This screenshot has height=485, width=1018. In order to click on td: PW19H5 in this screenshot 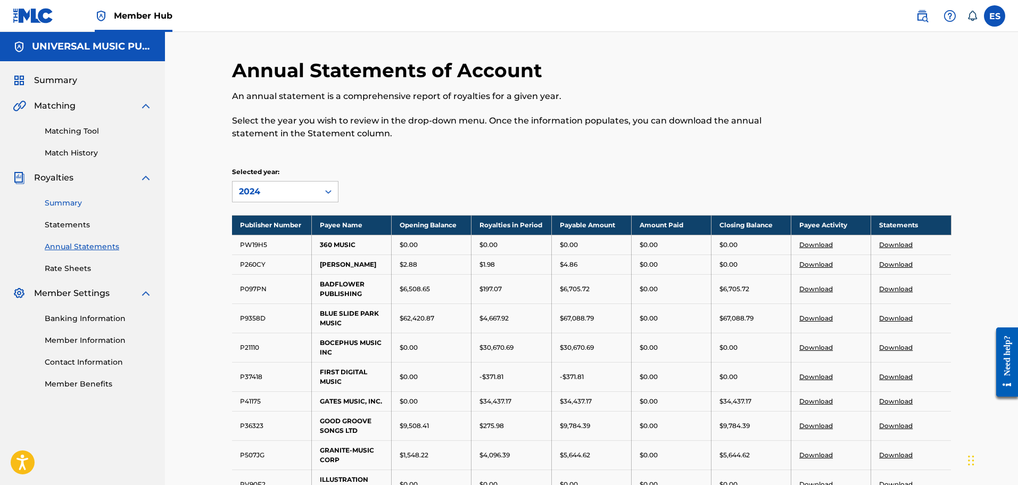, I will do `click(272, 244)`.